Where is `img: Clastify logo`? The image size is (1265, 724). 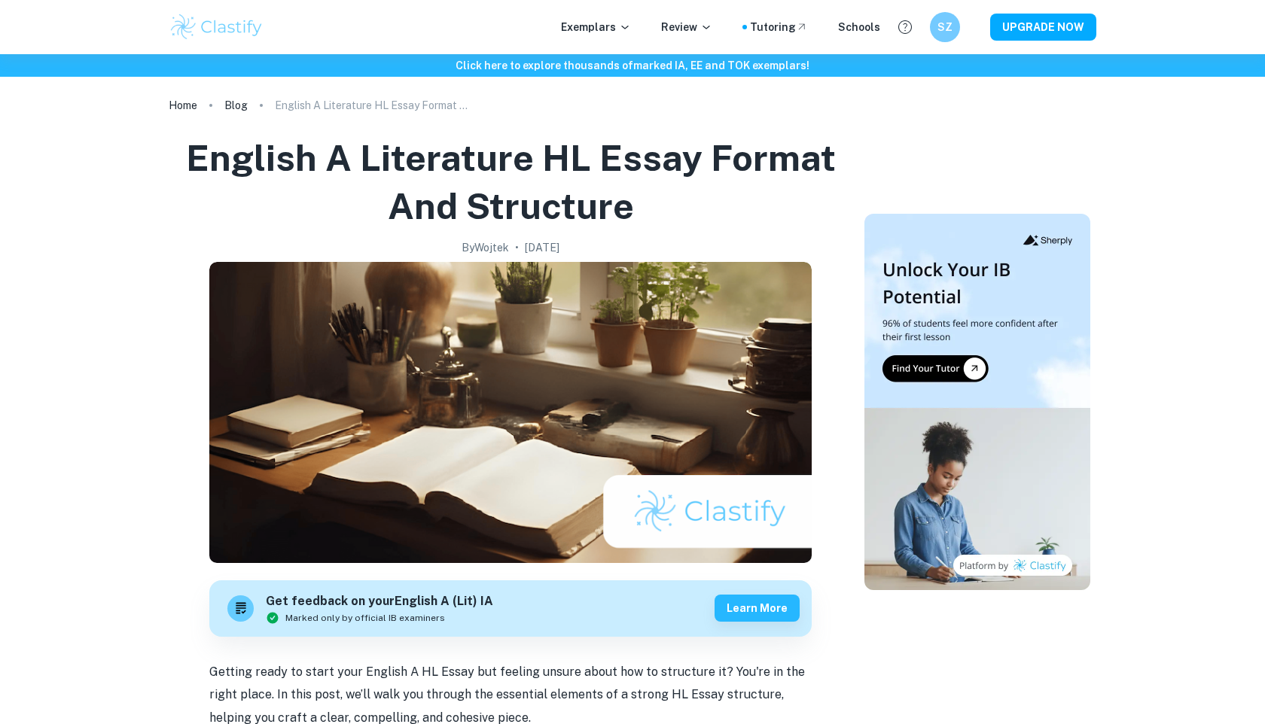 img: Clastify logo is located at coordinates (216, 27).